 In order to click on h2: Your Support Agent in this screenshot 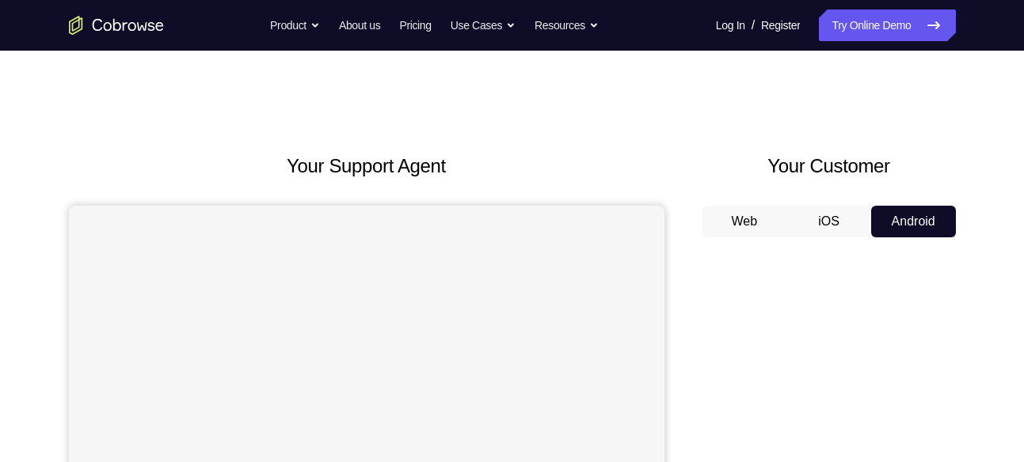, I will do `click(367, 166)`.